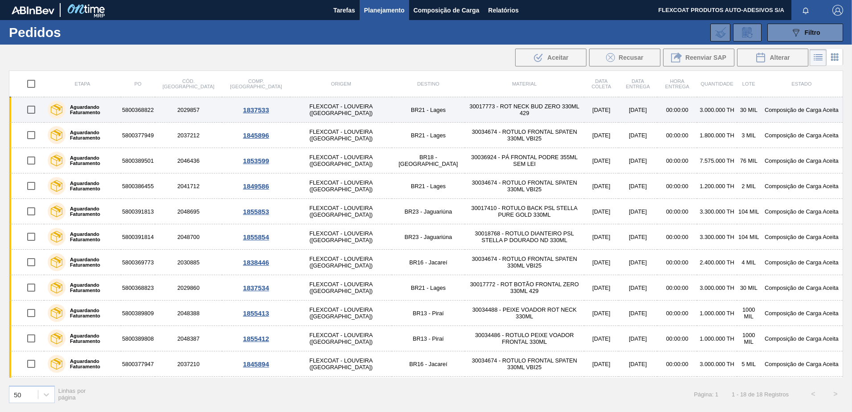  I want to click on div: 1845894, so click(256, 364).